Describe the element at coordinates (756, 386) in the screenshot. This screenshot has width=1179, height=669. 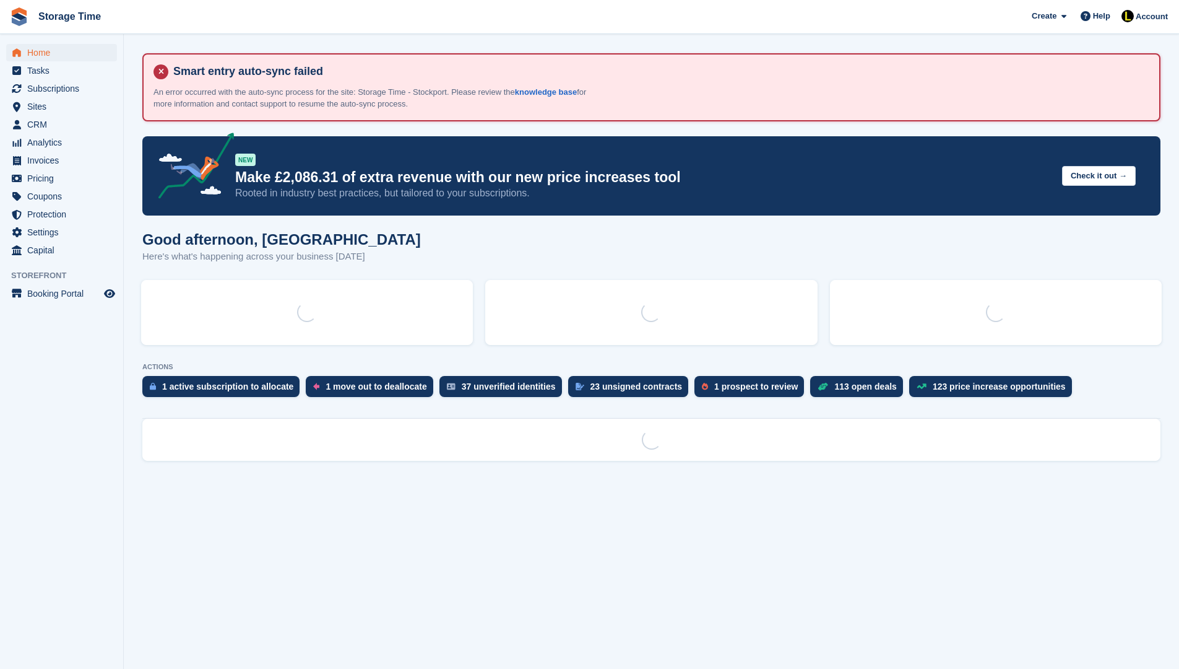
I see `div: 1 prospect to review` at that location.